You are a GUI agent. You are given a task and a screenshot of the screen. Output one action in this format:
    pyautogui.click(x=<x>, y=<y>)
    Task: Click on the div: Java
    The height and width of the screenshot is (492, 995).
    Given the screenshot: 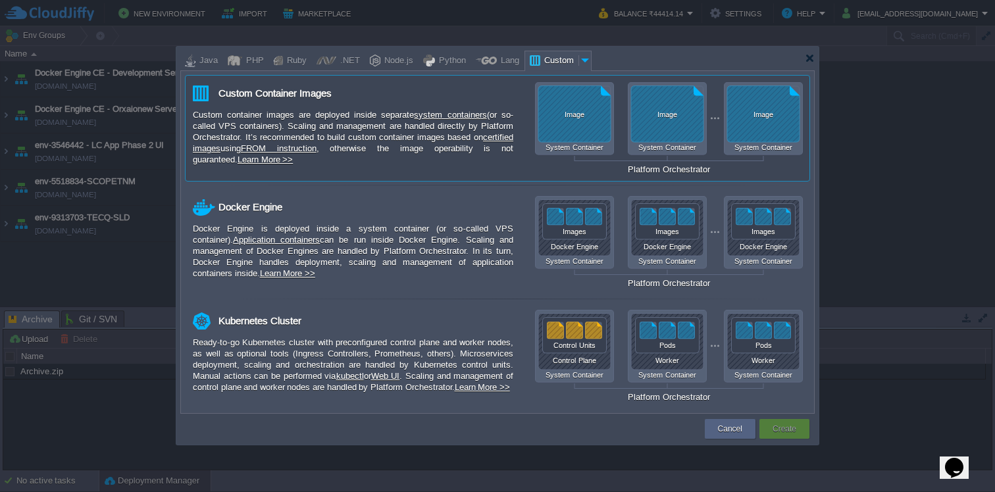 What is the action you would take?
    pyautogui.click(x=207, y=61)
    